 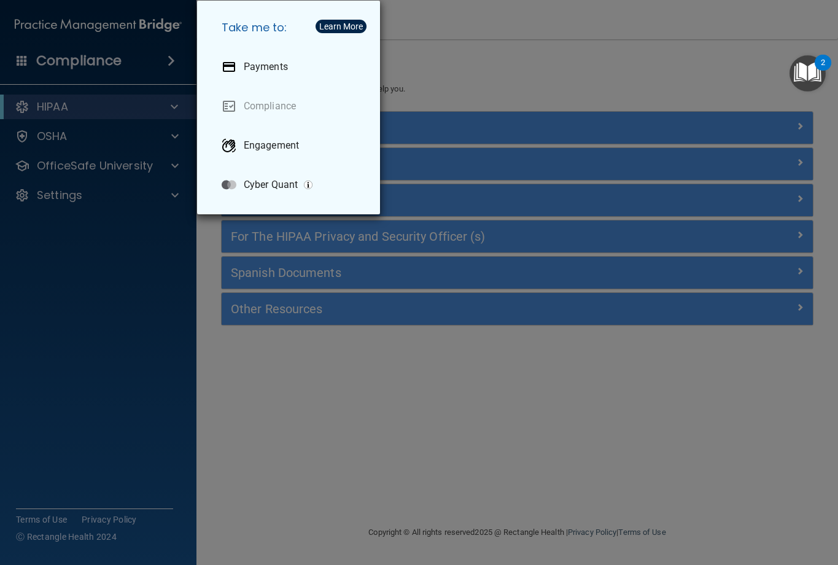 I want to click on div: 2, so click(x=822, y=71).